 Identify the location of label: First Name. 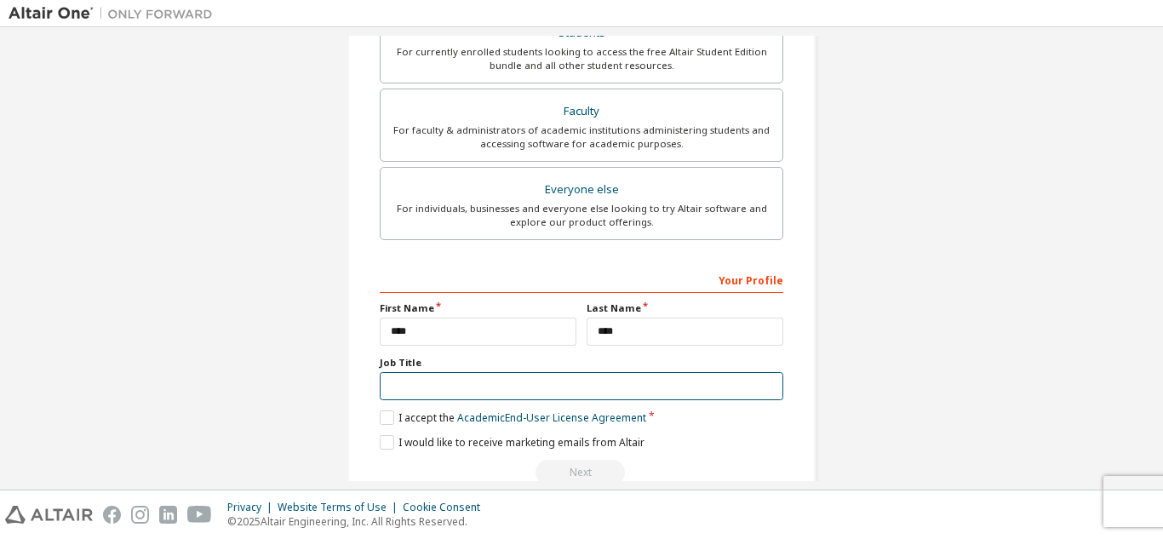
(478, 308).